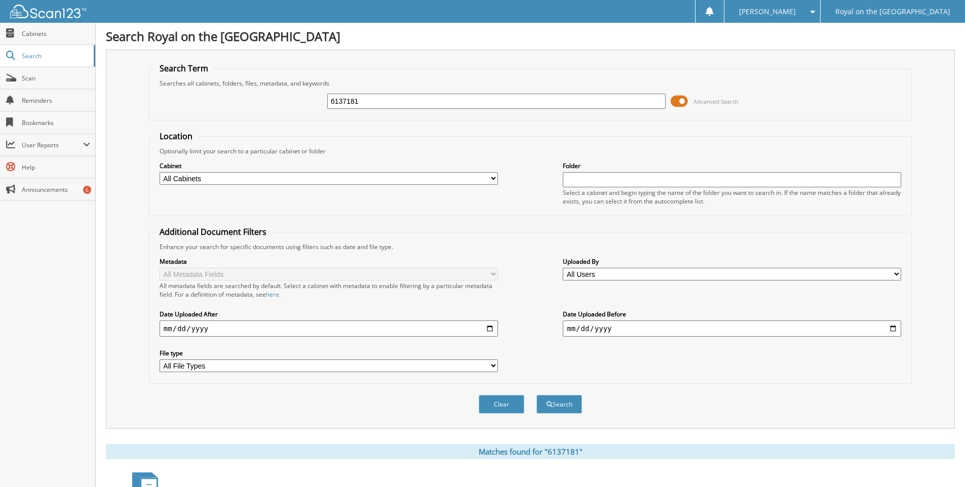 The width and height of the screenshot is (965, 487). What do you see at coordinates (329, 290) in the screenshot?
I see `div: All metadata fields are searched by default. Select a cabinet with metadata to enable filtering b...` at bounding box center [329, 290].